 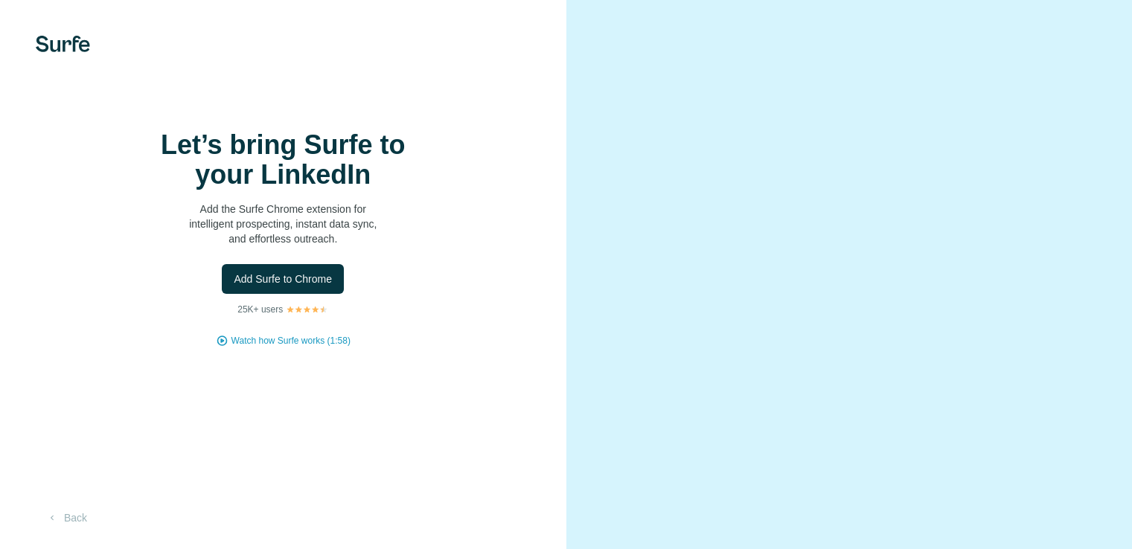 I want to click on span: Add Surfe to Chrome, so click(x=283, y=279).